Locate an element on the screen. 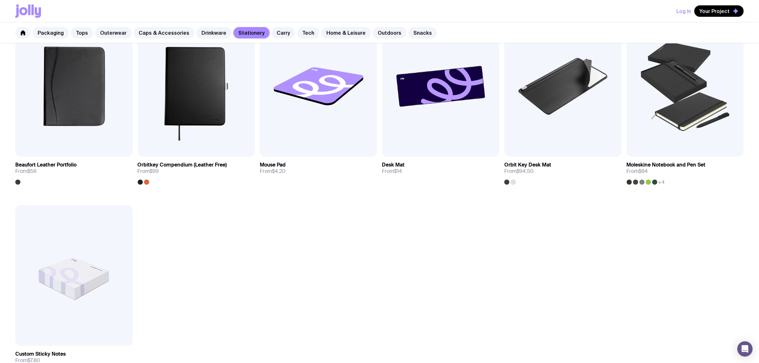  span: $94.50 is located at coordinates (525, 171).